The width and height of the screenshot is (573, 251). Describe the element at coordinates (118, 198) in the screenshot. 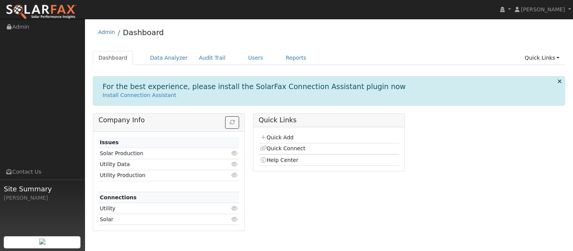

I see `strong: Connections` at that location.